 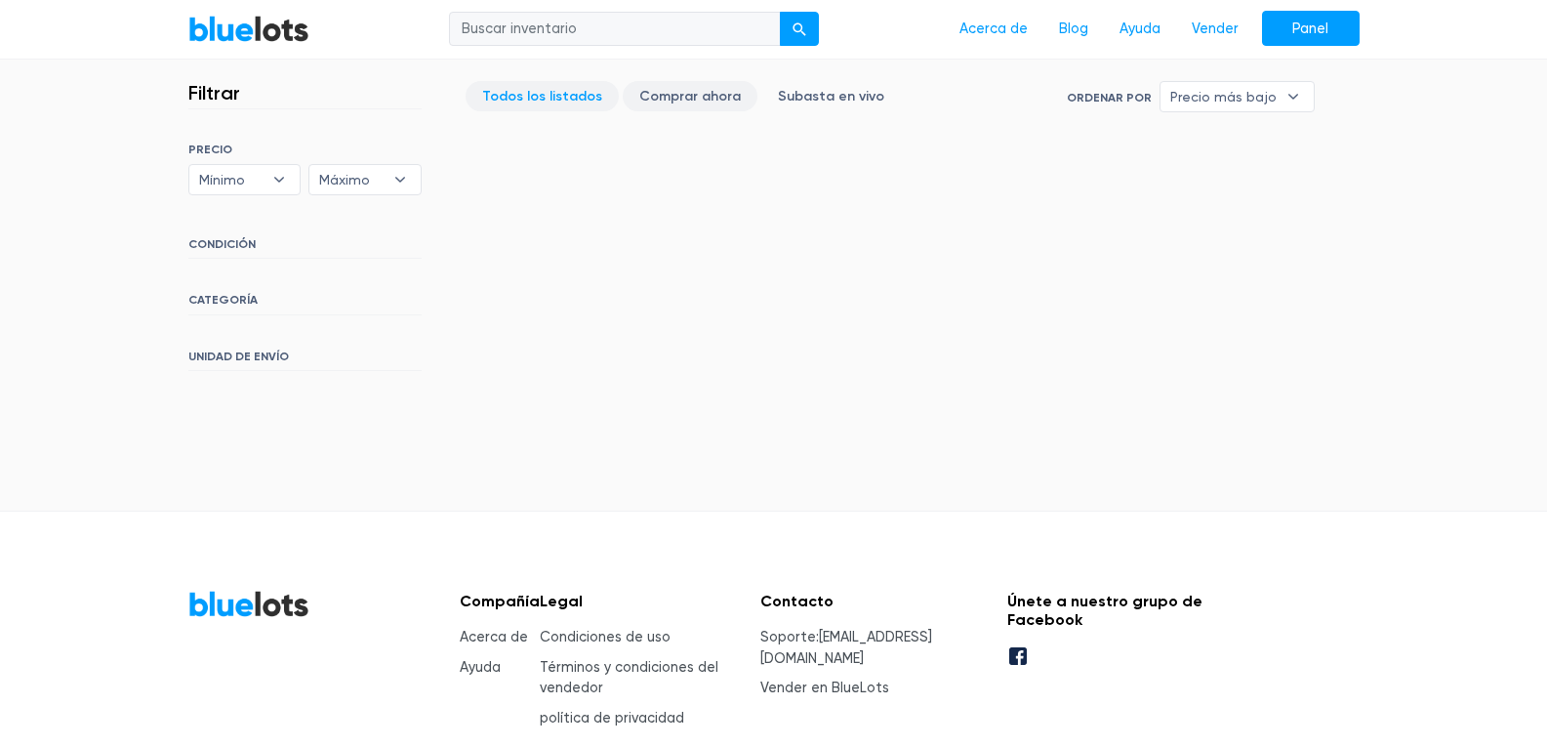 What do you see at coordinates (223, 300) in the screenshot?
I see `font: CATEGORÍA` at bounding box center [223, 300].